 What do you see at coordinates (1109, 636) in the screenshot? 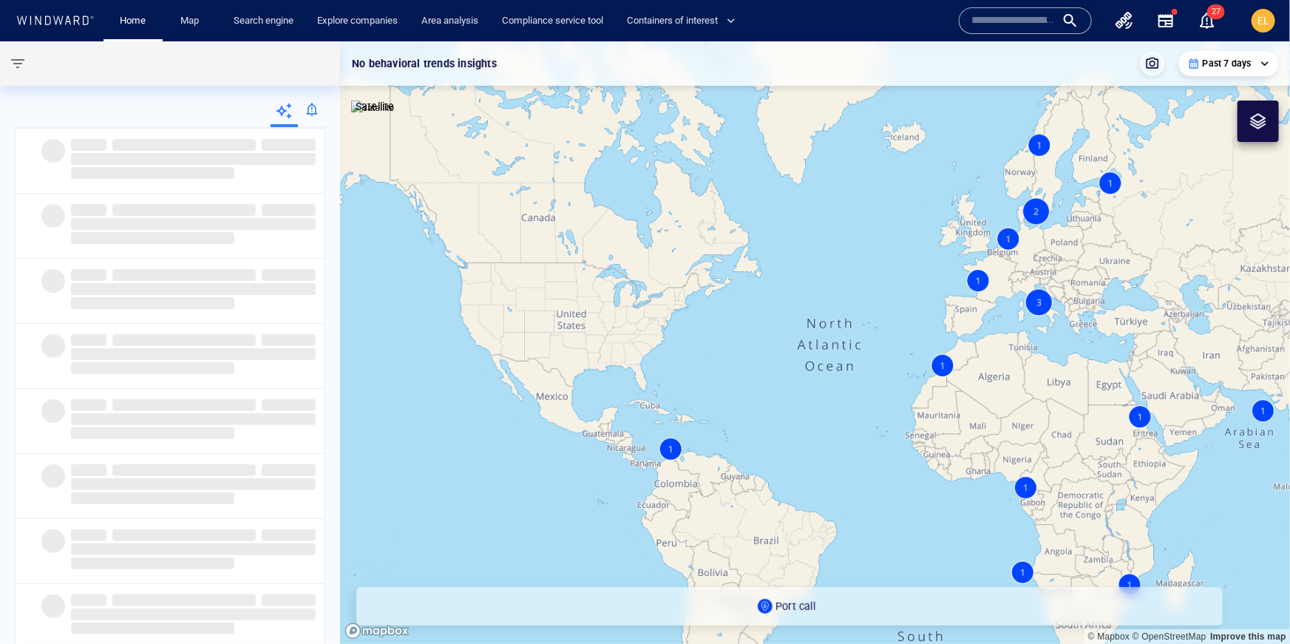
I see `a: Mapbox` at bounding box center [1109, 636].